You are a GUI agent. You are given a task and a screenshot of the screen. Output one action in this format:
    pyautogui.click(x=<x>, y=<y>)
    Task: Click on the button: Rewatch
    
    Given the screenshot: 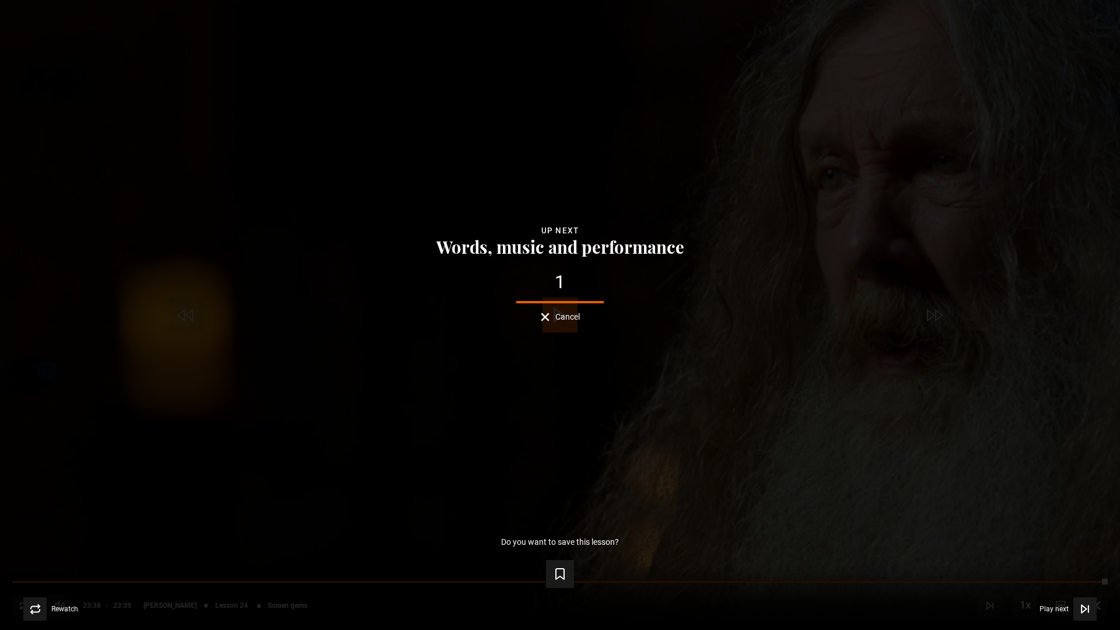 What is the action you would take?
    pyautogui.click(x=51, y=609)
    